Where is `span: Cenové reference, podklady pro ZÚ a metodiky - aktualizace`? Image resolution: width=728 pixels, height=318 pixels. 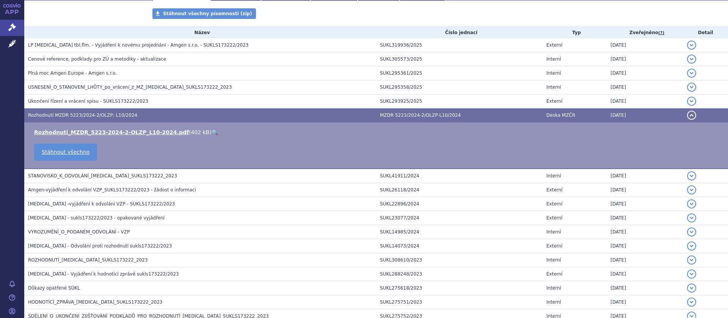
span: Cenové reference, podklady pro ZÚ a metodiky - aktualizace is located at coordinates (97, 59).